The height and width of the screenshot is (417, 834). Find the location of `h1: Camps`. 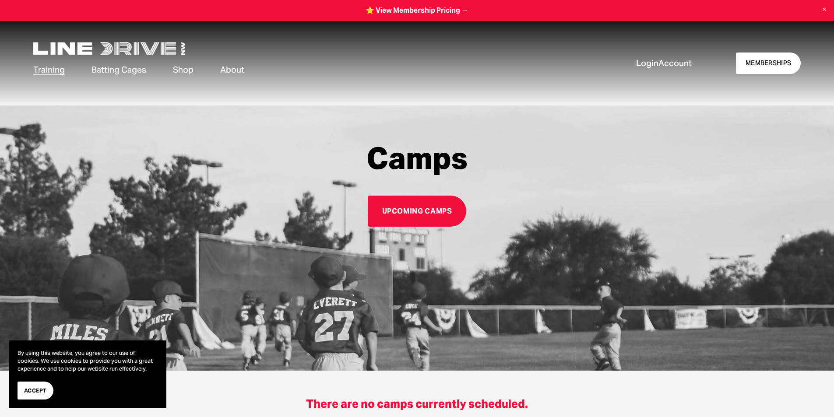

h1: Camps is located at coordinates (417, 158).